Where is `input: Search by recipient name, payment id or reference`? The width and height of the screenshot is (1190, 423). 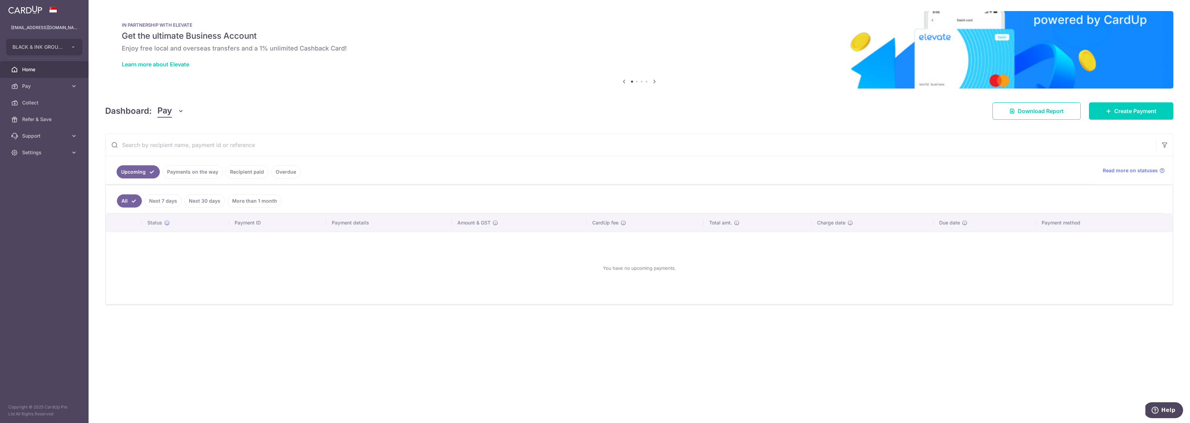
input: Search by recipient name, payment id or reference is located at coordinates (631, 145).